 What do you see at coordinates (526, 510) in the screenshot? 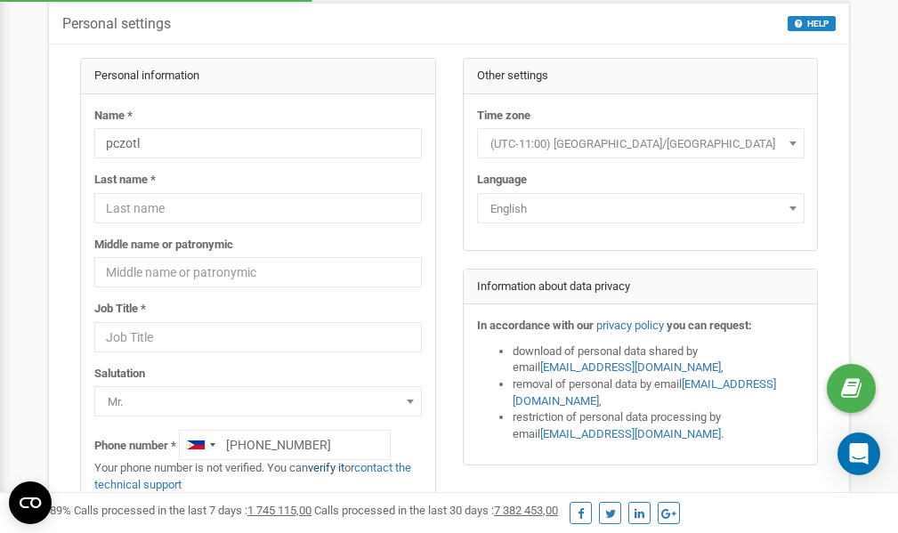
I see `u: 7 382 453,00` at bounding box center [526, 510].